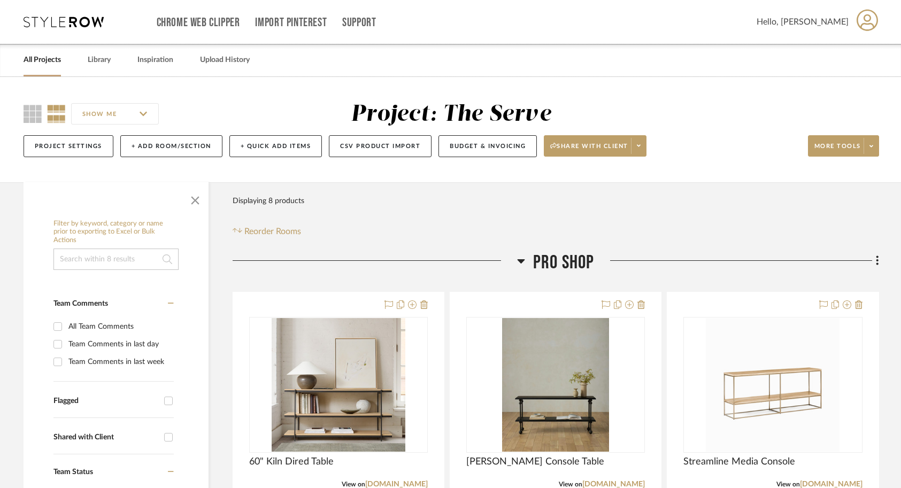  What do you see at coordinates (120, 344) in the screenshot?
I see `div: Team Comments in last day` at bounding box center [120, 344].